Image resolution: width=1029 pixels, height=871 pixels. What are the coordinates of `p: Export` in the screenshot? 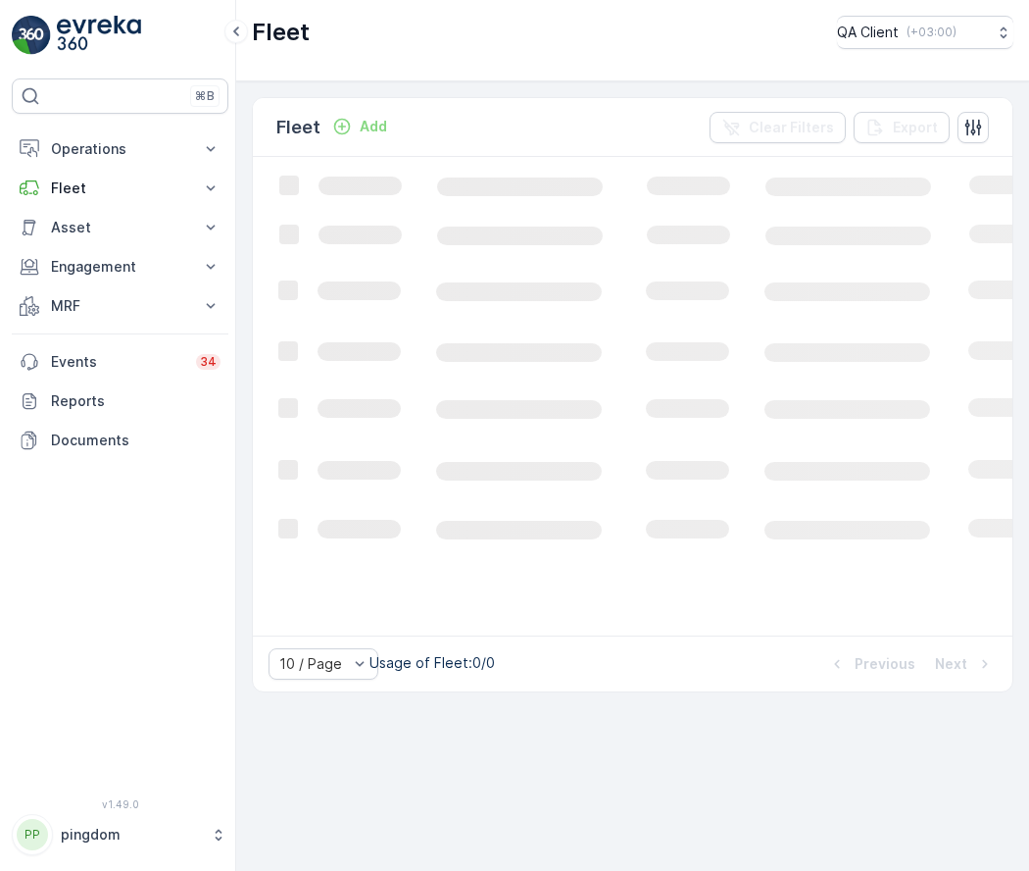 It's located at (916, 127).